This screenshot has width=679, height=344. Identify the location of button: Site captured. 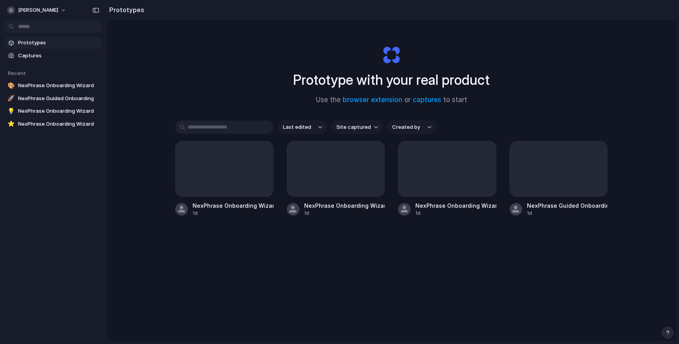
(357, 127).